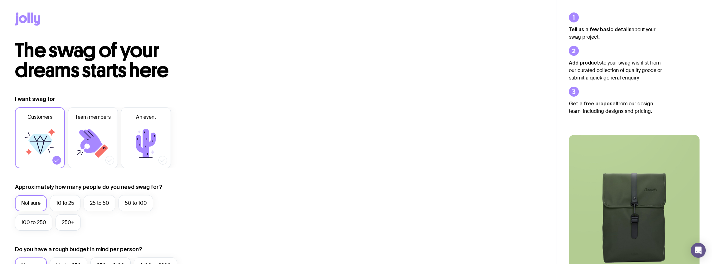 Image resolution: width=712 pixels, height=264 pixels. Describe the element at coordinates (600, 29) in the screenshot. I see `strong: Tell us a few basic details` at that location.